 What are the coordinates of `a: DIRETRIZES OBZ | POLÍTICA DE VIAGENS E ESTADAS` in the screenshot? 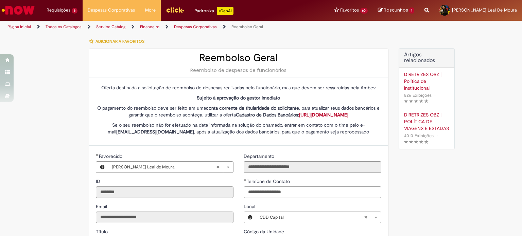 It's located at (426, 122).